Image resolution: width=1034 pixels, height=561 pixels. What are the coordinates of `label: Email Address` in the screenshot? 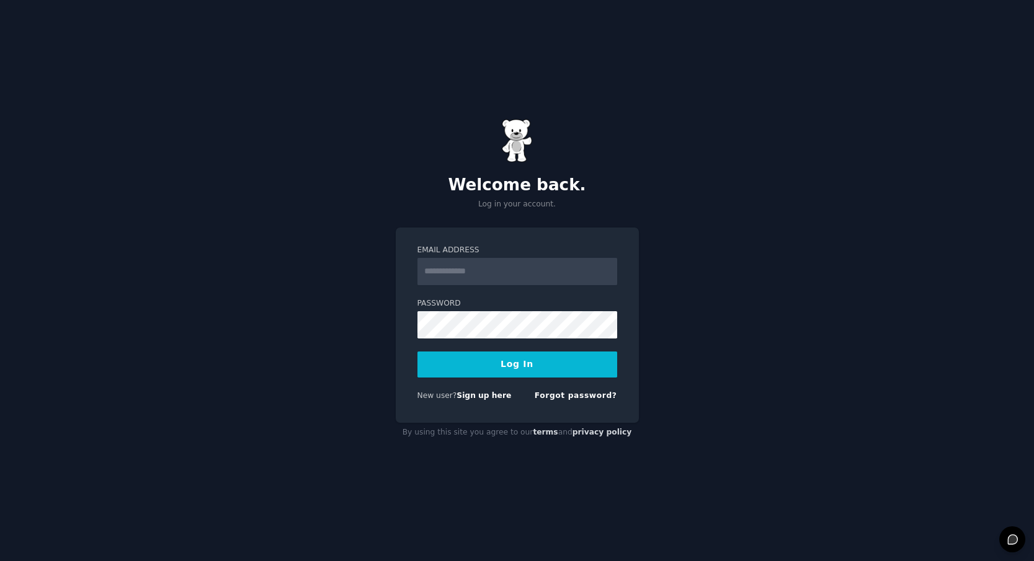 It's located at (517, 251).